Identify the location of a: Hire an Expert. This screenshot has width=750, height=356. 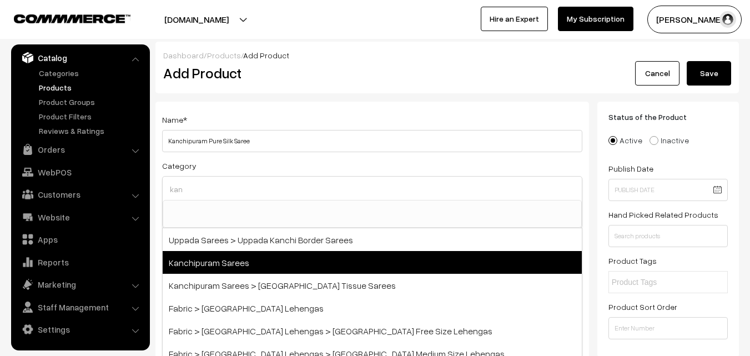
(514, 19).